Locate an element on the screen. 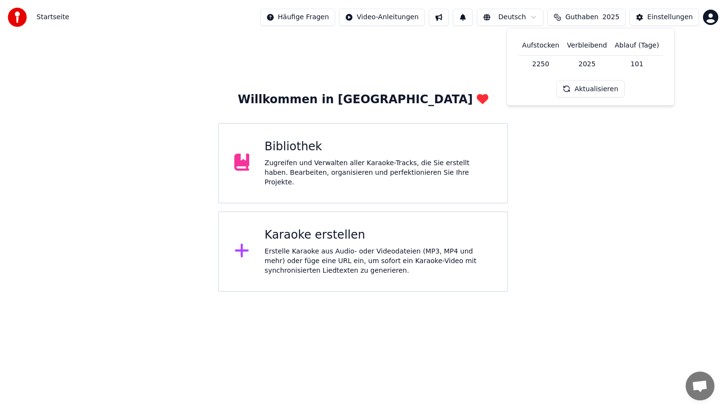 The width and height of the screenshot is (726, 410). th: Aufstocken is located at coordinates (541, 46).